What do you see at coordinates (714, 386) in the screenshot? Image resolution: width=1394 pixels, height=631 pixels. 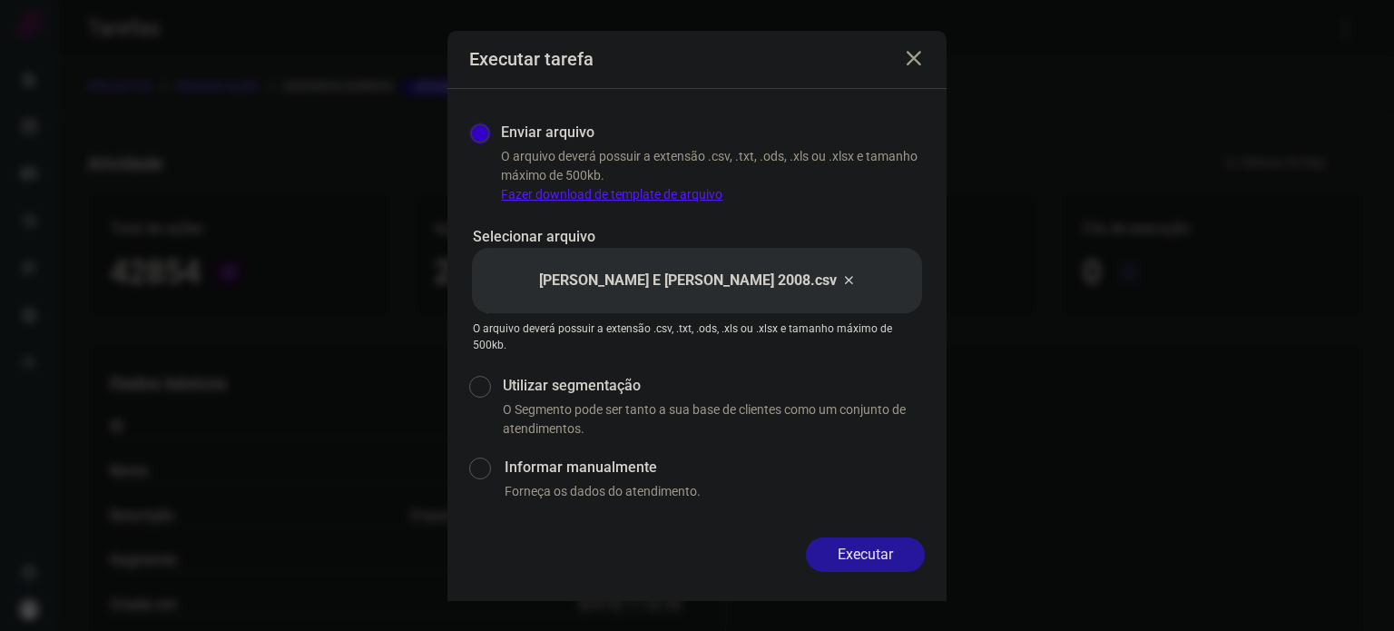 I see `label: Utilizar segmentação` at bounding box center [714, 386].